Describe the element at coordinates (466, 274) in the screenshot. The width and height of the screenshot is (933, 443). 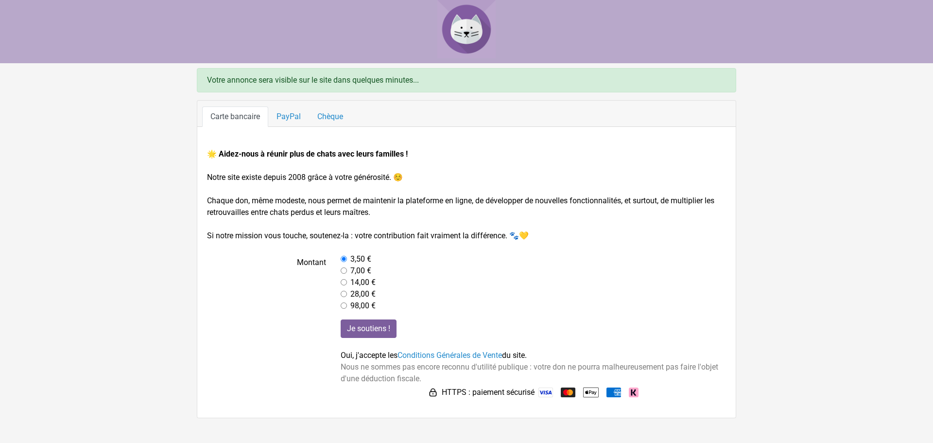
I see `form: Notre site existe depuis 2008 grâce à votre générosité. ☺️ Chaque don, même modeste, nous permet ...` at that location.